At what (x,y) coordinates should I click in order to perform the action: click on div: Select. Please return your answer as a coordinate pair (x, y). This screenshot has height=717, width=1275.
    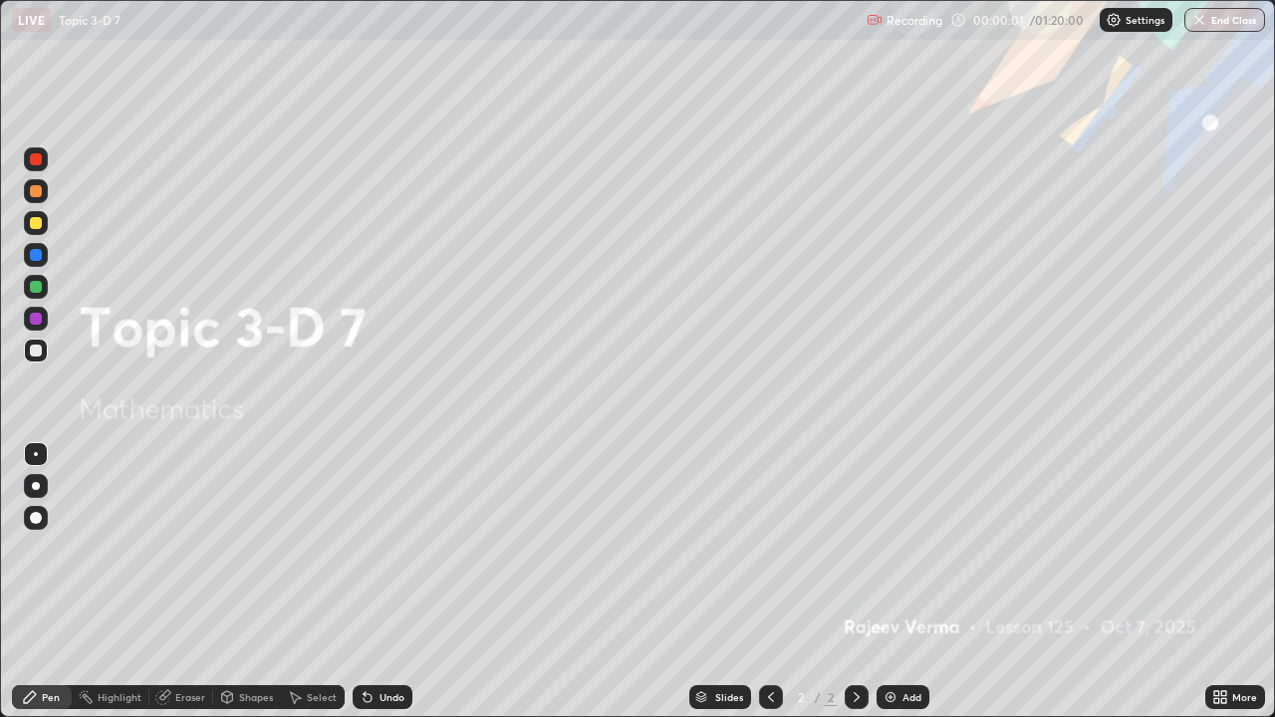
    Looking at the image, I should click on (322, 697).